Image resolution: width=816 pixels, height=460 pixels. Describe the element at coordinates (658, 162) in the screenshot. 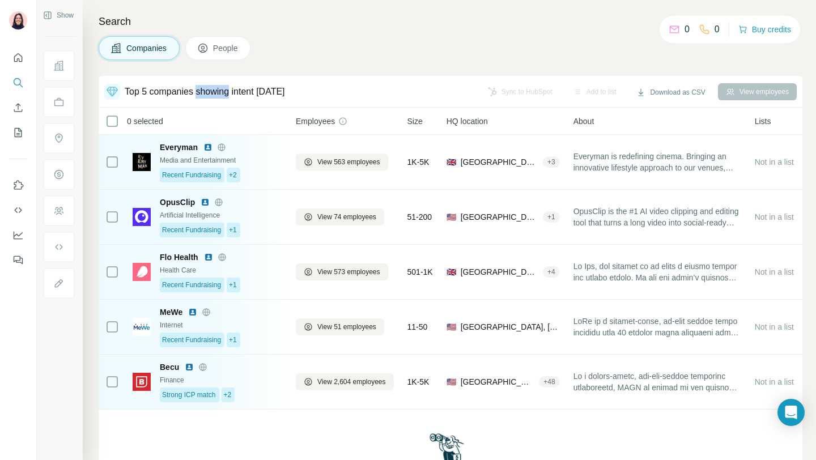

I see `span: Everyman is redefining cinema. Bringing an innovative lifestyle approach to our venues, where you...` at that location.